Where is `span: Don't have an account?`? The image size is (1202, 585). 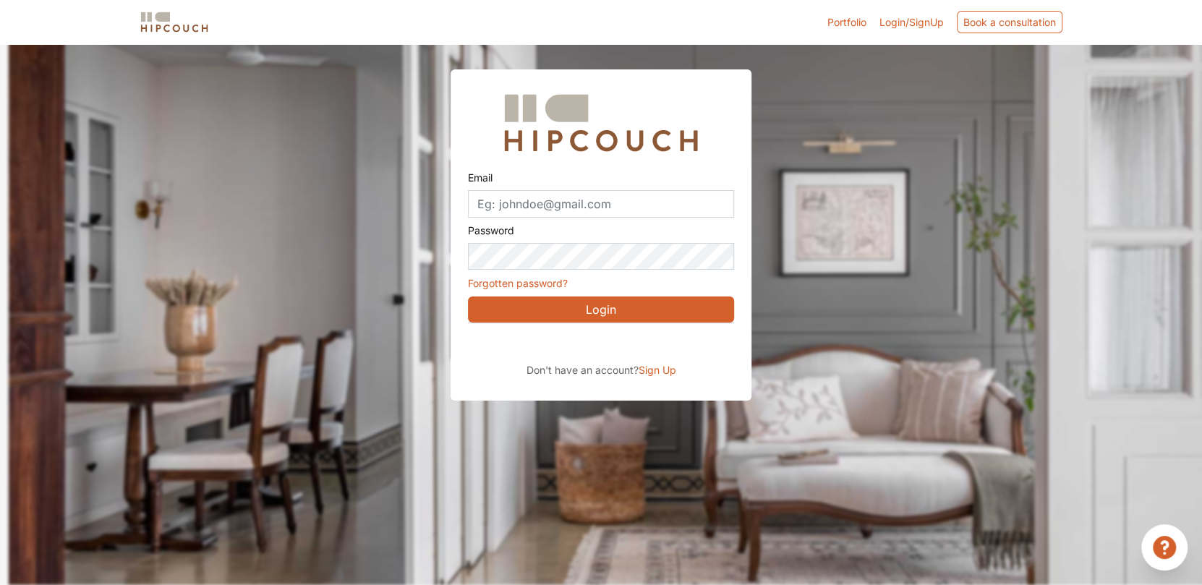 span: Don't have an account? is located at coordinates (582, 369).